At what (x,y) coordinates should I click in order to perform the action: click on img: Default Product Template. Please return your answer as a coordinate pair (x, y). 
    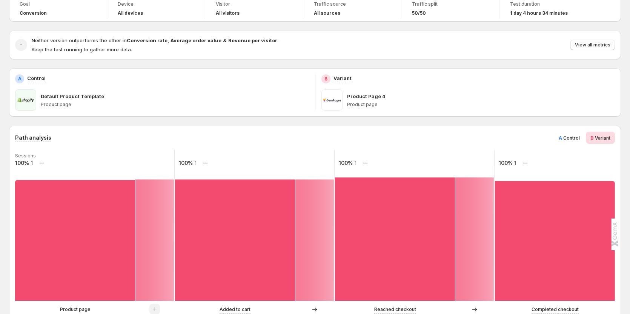
    Looking at the image, I should click on (26, 100).